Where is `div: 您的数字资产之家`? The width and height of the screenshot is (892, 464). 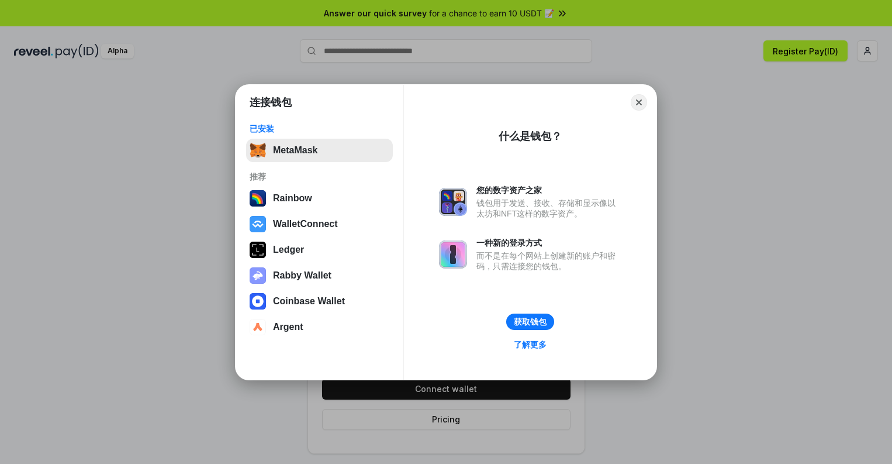
div: 您的数字资产之家 is located at coordinates (549, 190).